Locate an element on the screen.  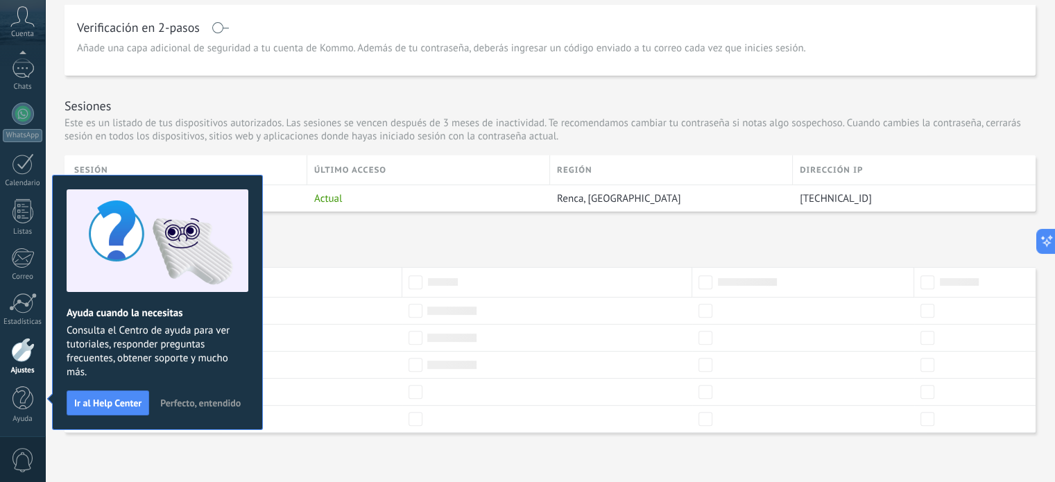
p: Este es un listado de tus dispositivos autorizados. Las sesiones se vencen después de 3 meses de ... is located at coordinates (550, 130).